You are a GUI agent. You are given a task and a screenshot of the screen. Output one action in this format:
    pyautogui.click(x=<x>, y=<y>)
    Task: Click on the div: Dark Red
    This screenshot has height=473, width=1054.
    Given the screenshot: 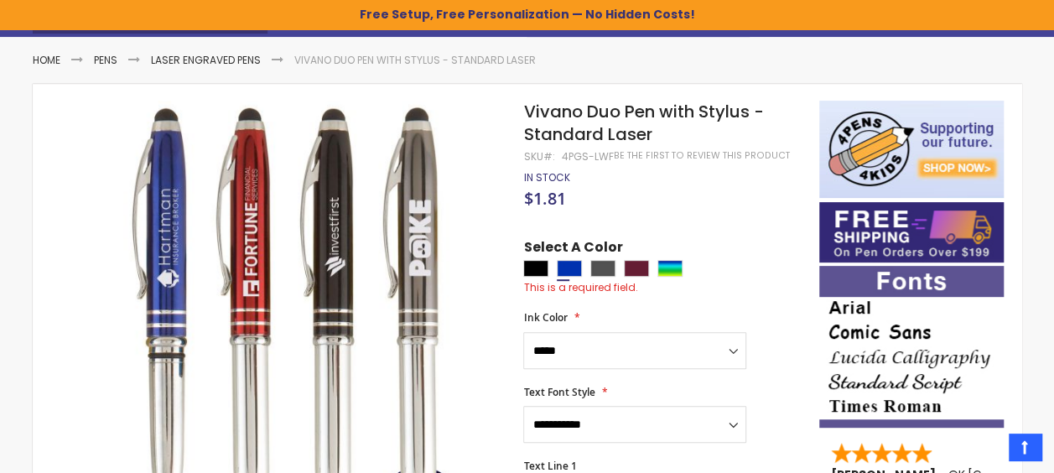 What is the action you would take?
    pyautogui.click(x=636, y=268)
    